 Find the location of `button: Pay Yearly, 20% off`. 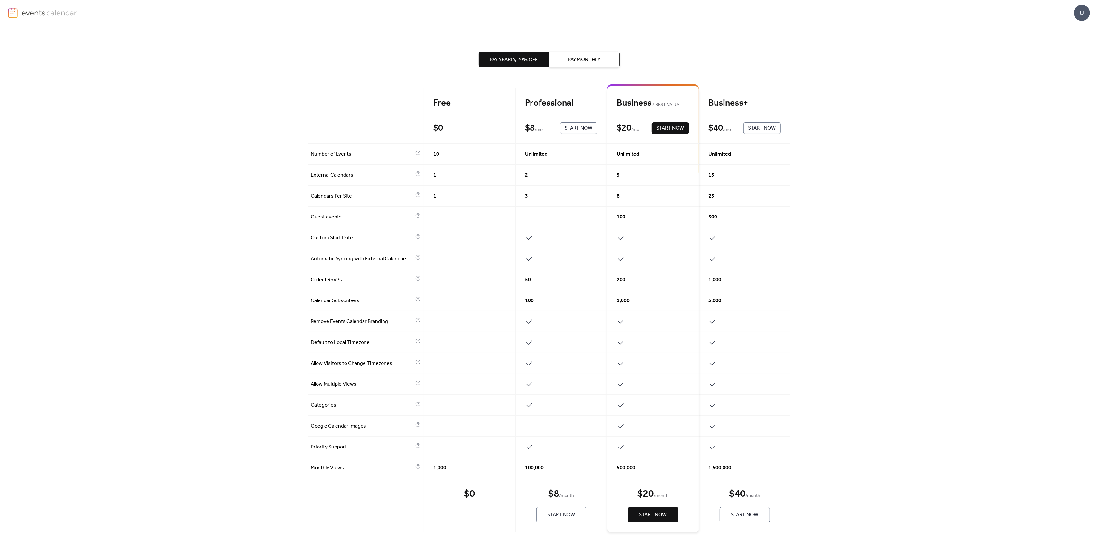

button: Pay Yearly, 20% off is located at coordinates (514, 60).